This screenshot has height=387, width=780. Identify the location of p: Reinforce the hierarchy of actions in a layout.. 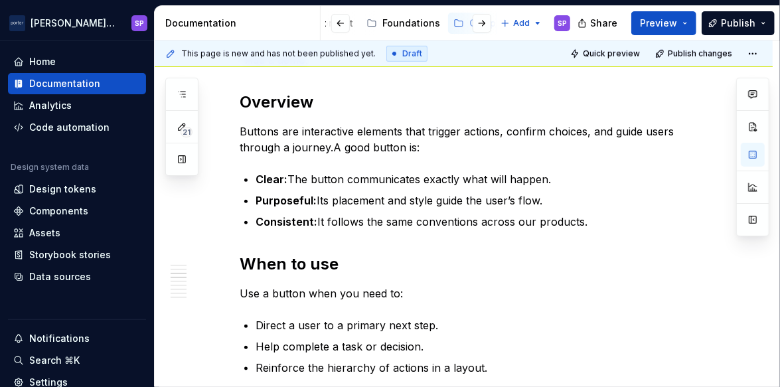
(487, 368).